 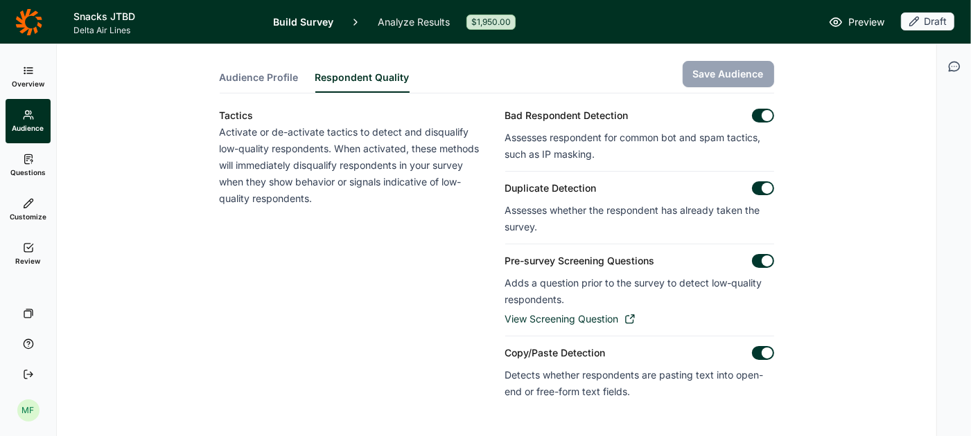 I want to click on a: Review, so click(x=28, y=254).